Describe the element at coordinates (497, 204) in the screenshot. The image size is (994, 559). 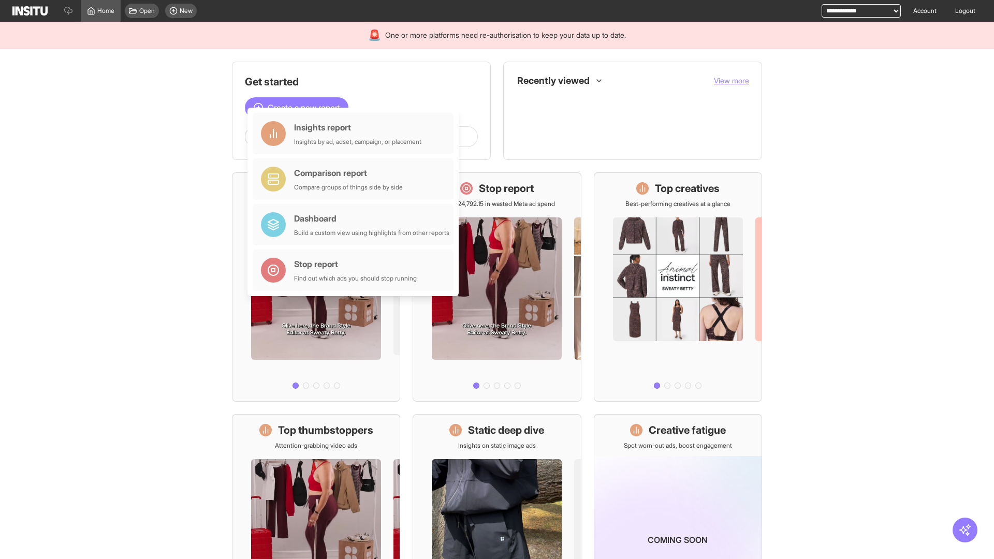
I see `p: Save £24,792.15 in wasted Meta ad spend` at that location.